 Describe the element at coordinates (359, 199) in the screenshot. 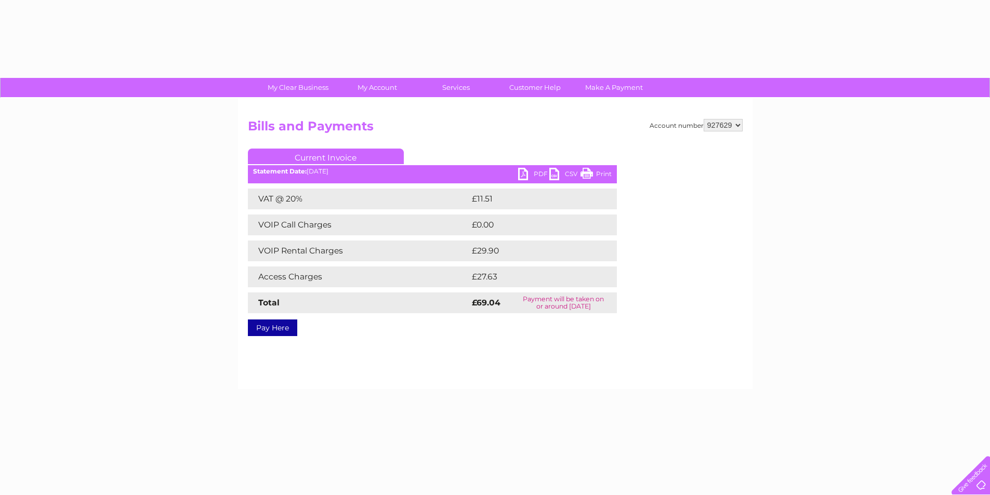

I see `td: VAT @ 20%` at that location.